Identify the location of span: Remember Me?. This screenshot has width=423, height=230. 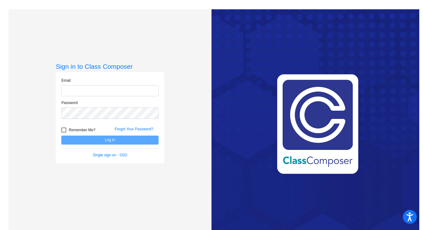
(82, 130).